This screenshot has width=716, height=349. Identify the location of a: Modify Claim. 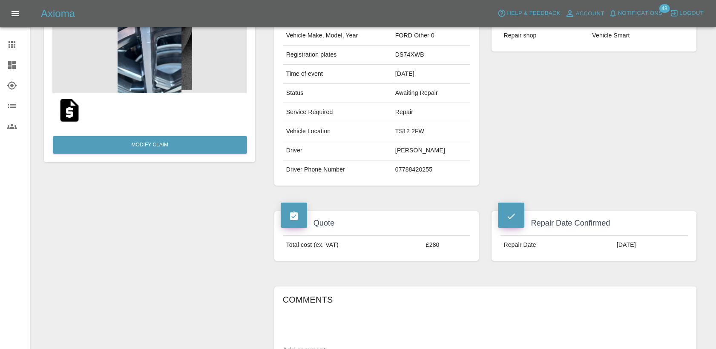
(150, 145).